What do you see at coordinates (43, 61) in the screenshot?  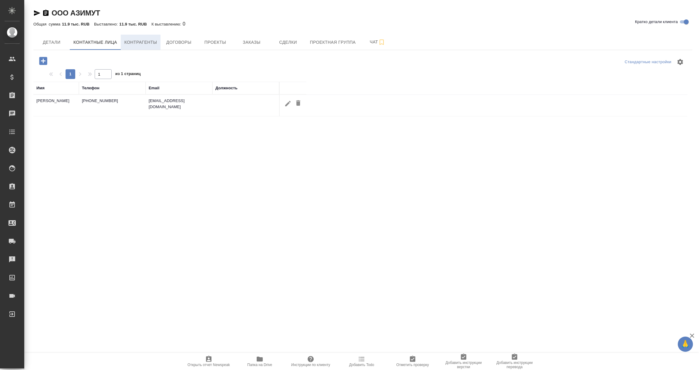 I see `button: Добавить контактное лицо` at bounding box center [43, 61].